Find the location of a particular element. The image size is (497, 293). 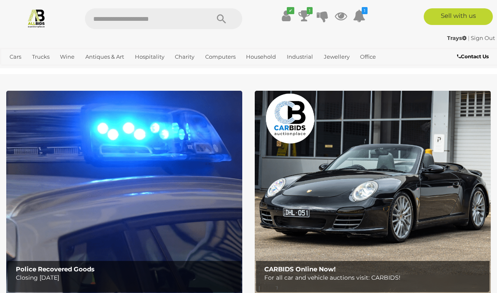

a: Sports is located at coordinates (18, 70).